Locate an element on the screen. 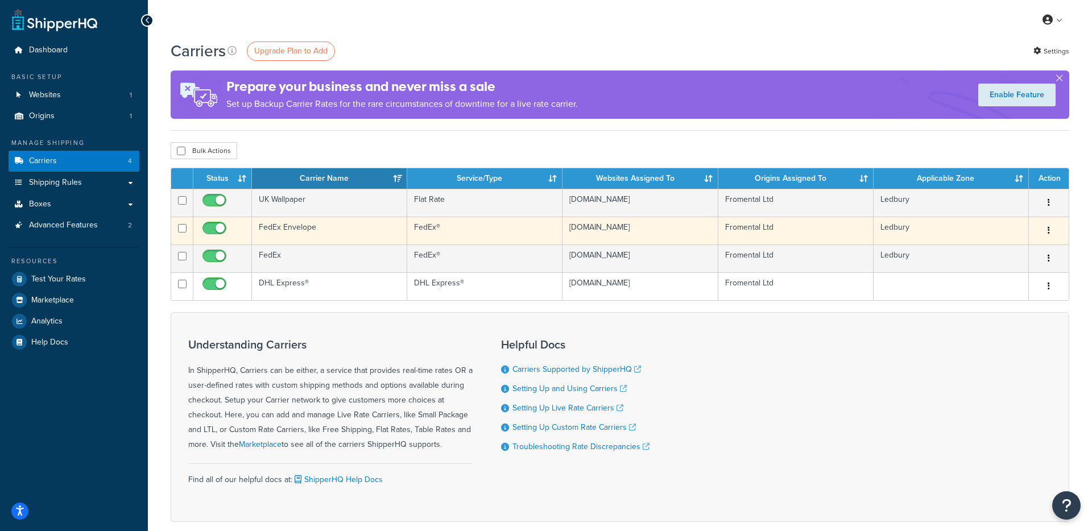 This screenshot has width=1092, height=531. a: Setting Up and Using Carriers is located at coordinates (569, 388).